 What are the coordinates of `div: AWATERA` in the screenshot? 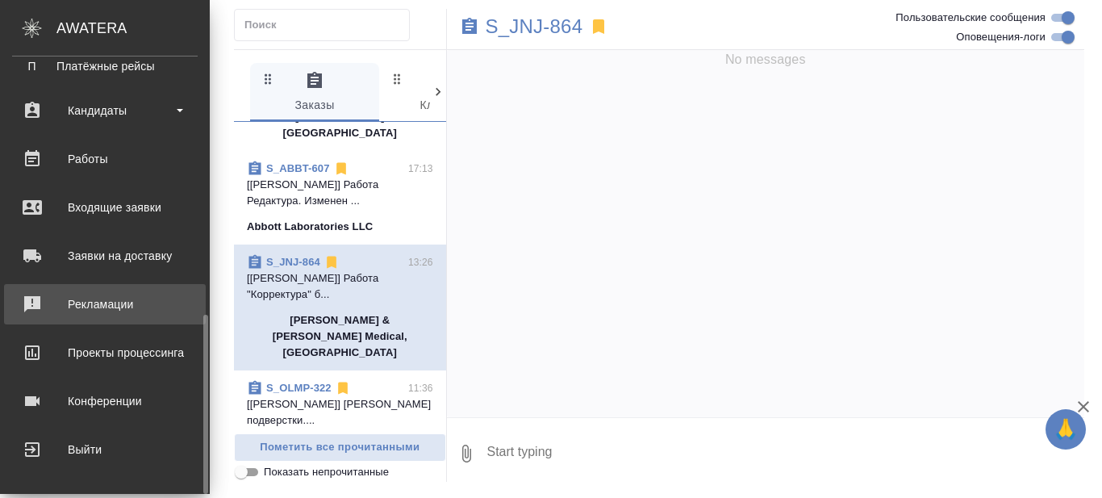 It's located at (133, 28).